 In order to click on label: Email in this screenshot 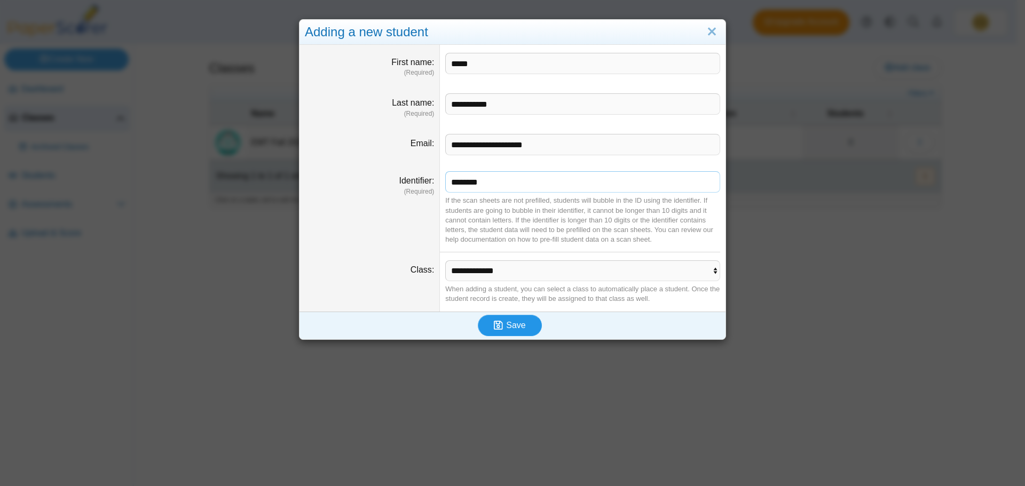, I will do `click(422, 143)`.